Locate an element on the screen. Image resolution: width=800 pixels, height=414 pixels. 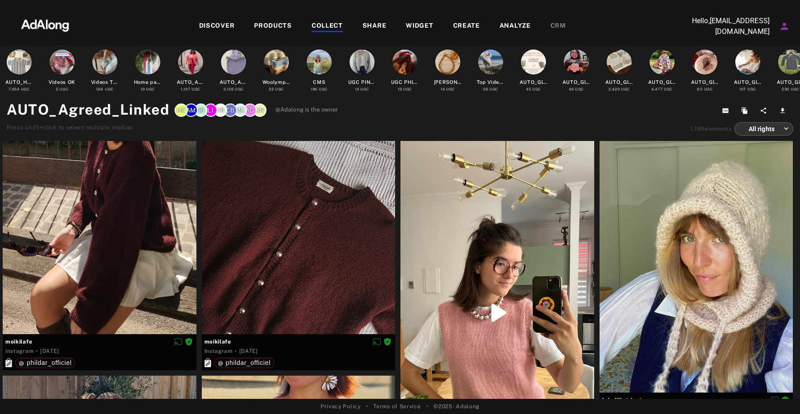
div: Amerza is located at coordinates (191, 110).